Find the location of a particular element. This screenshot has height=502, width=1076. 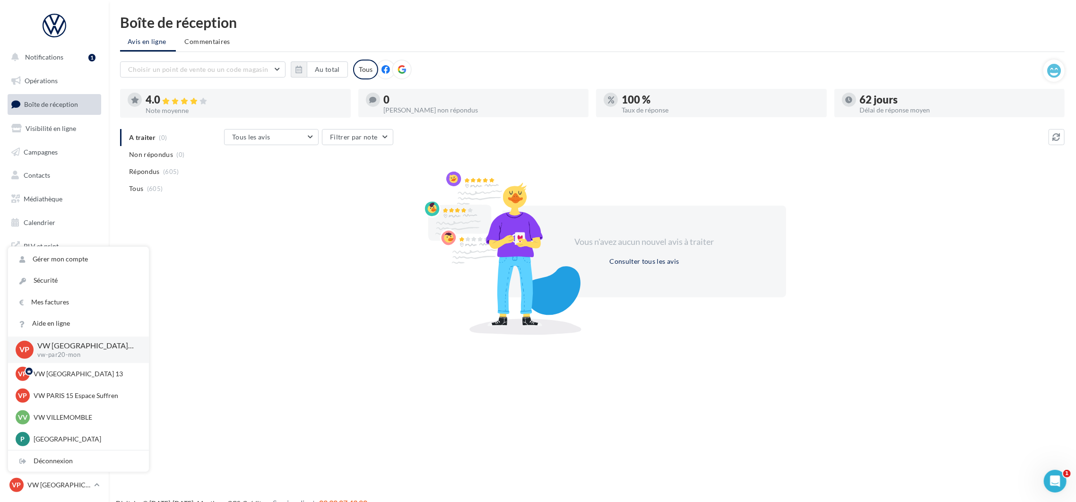

a: Calendrier is located at coordinates (54, 223).